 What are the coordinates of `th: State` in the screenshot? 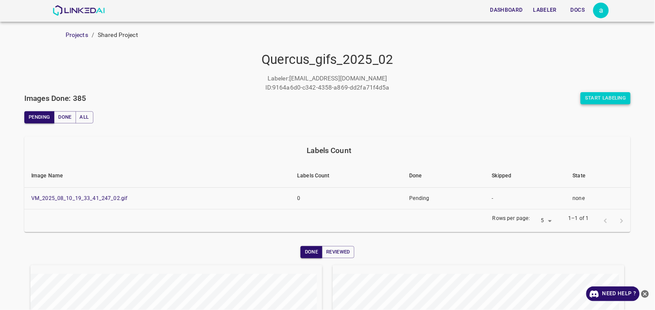 It's located at (598, 176).